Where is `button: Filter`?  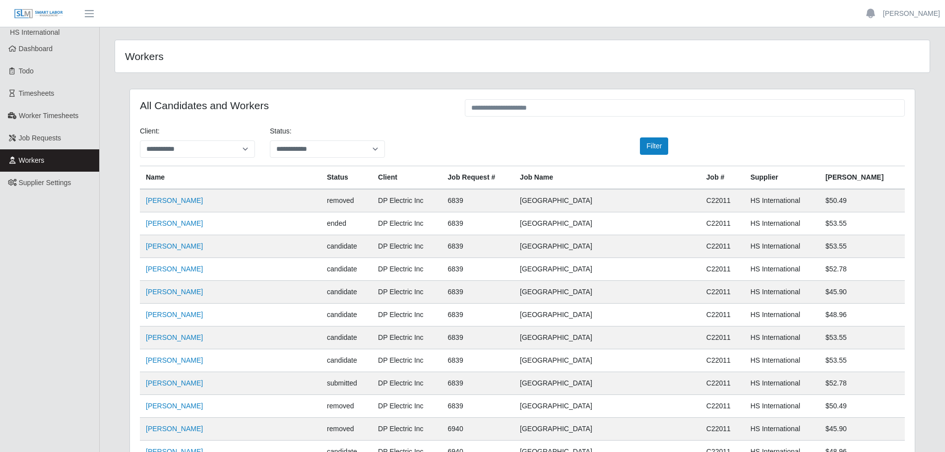
button: Filter is located at coordinates (654, 146).